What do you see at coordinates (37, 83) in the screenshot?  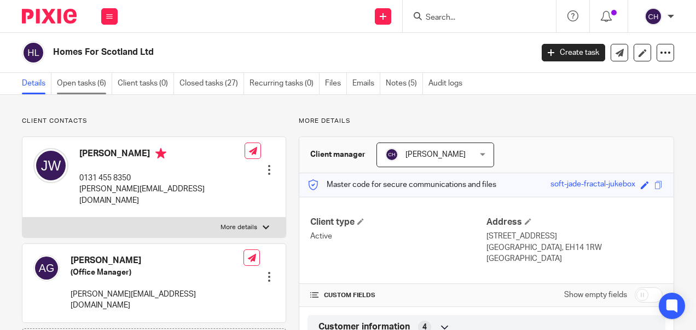 I see `a: Details` at bounding box center [37, 83].